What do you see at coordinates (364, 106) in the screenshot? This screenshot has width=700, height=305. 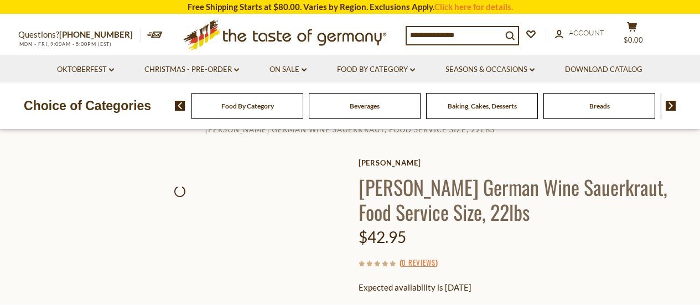 I see `span: Beverages` at bounding box center [364, 106].